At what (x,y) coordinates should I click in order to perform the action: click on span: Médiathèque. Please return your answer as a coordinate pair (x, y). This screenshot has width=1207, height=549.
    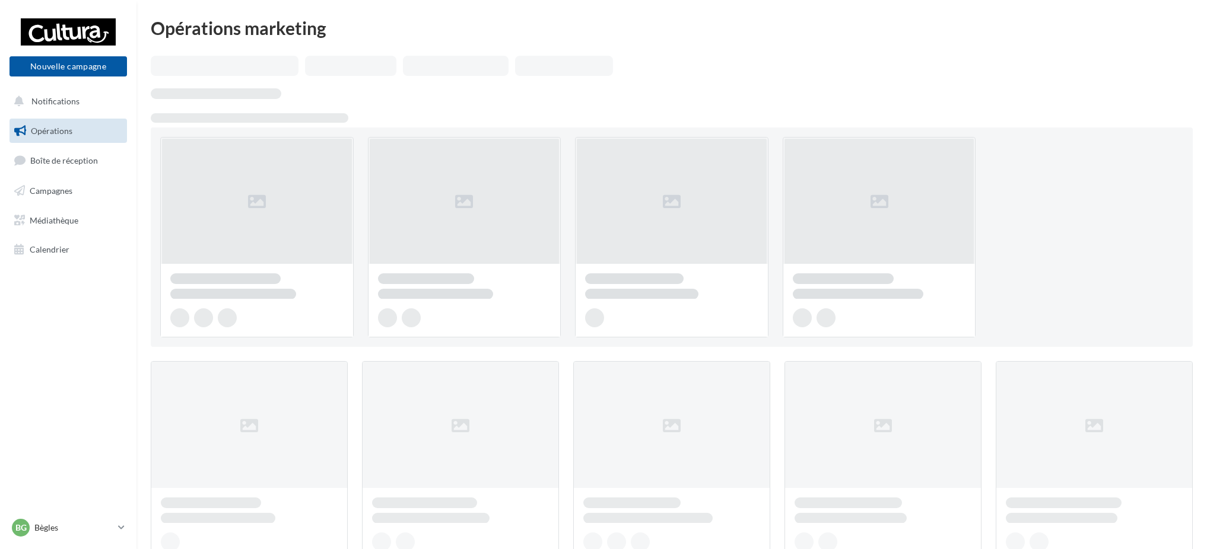
    Looking at the image, I should click on (54, 220).